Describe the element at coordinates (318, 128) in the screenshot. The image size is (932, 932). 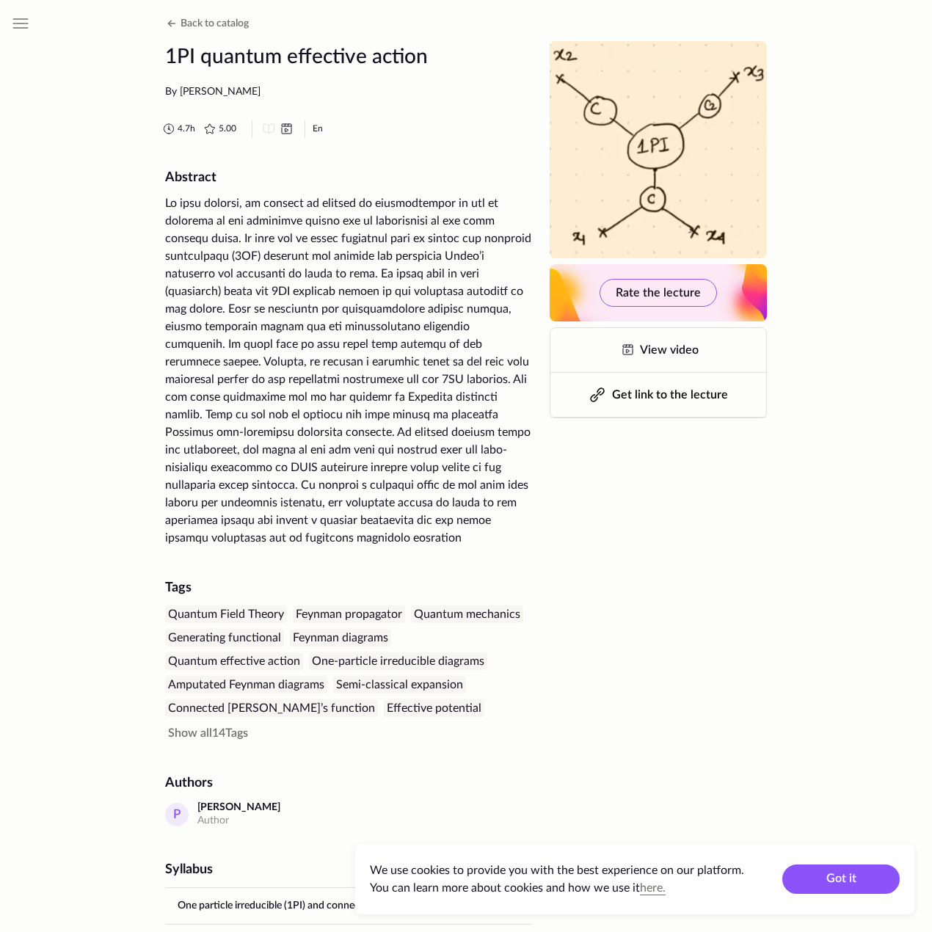
I see `abbr: English` at that location.